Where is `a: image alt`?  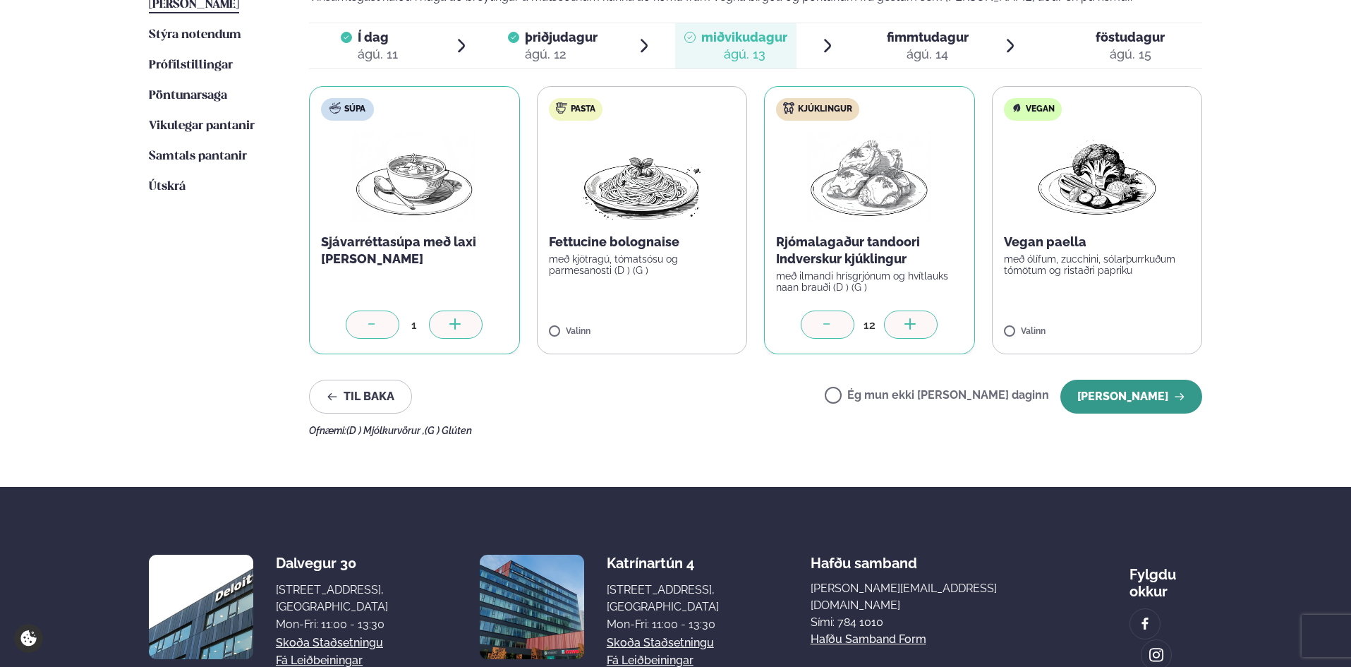 a: image alt is located at coordinates (1145, 624).